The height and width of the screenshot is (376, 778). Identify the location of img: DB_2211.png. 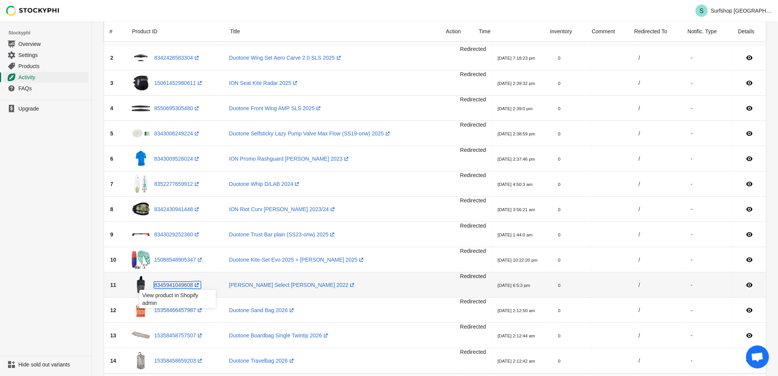
(141, 361).